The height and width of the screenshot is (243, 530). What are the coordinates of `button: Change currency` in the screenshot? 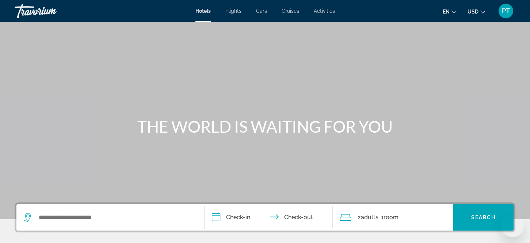 It's located at (477, 11).